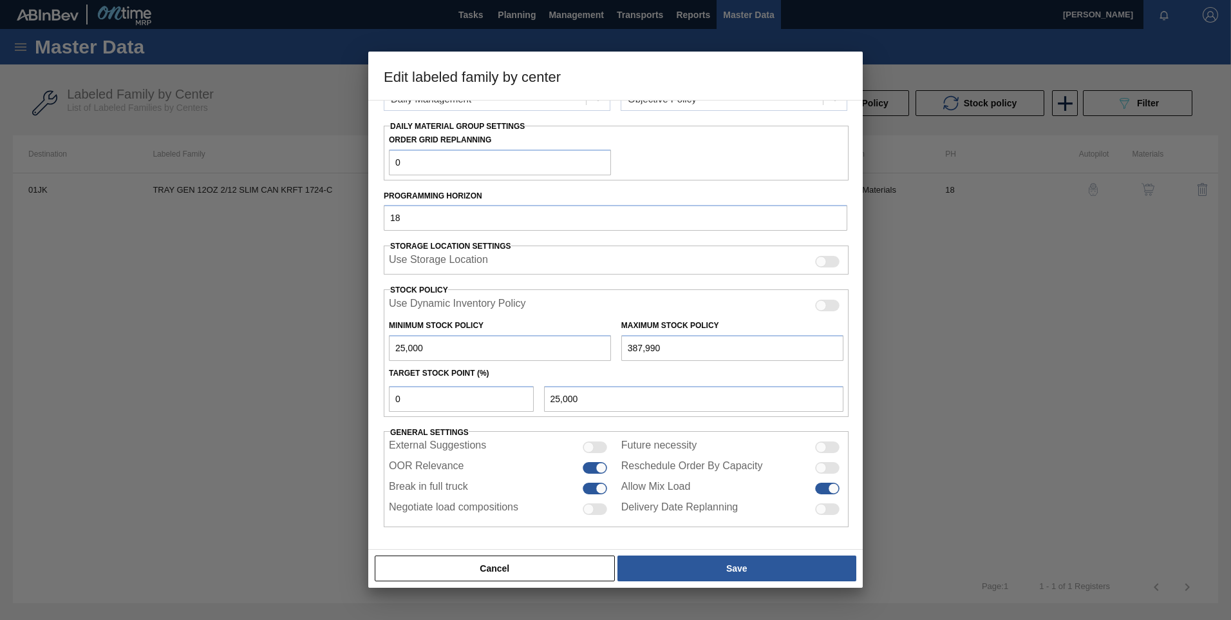 The image size is (1231, 620). Describe the element at coordinates (616, 76) in the screenshot. I see `h3: Edit labeled family by center` at that location.